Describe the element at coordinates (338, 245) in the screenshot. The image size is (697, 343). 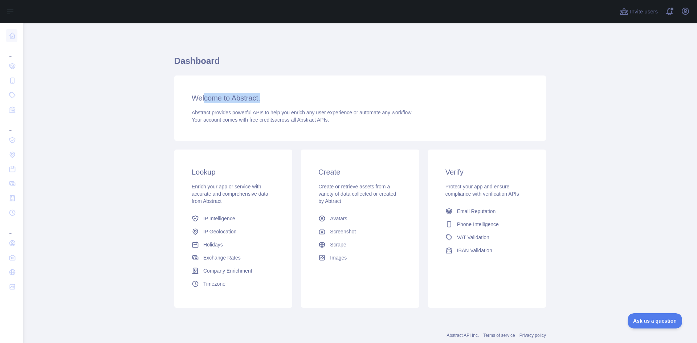
I see `span: Scrape` at that location.